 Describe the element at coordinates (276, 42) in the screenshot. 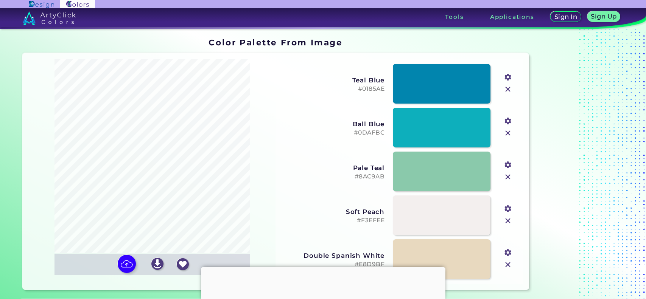

I see `h1: Color Palette From Image` at that location.